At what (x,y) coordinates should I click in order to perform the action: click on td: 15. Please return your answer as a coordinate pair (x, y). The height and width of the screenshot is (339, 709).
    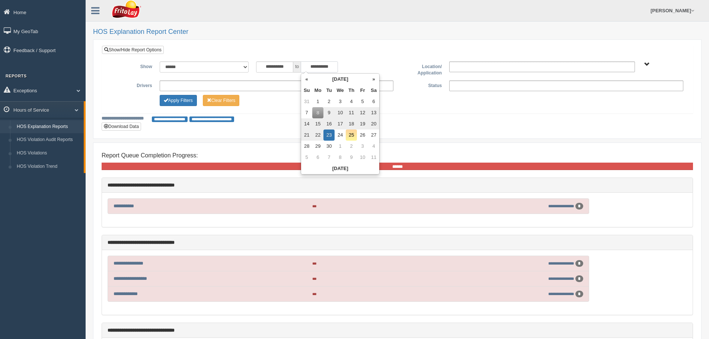
    Looking at the image, I should click on (318, 124).